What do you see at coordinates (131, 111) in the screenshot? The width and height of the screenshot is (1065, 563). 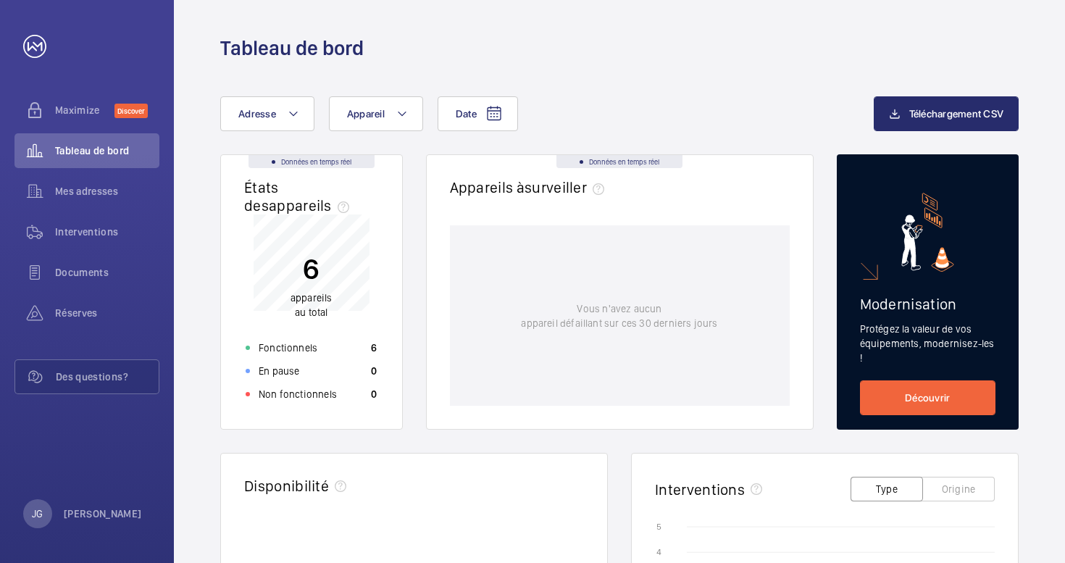 I see `span: Discover` at bounding box center [131, 111].